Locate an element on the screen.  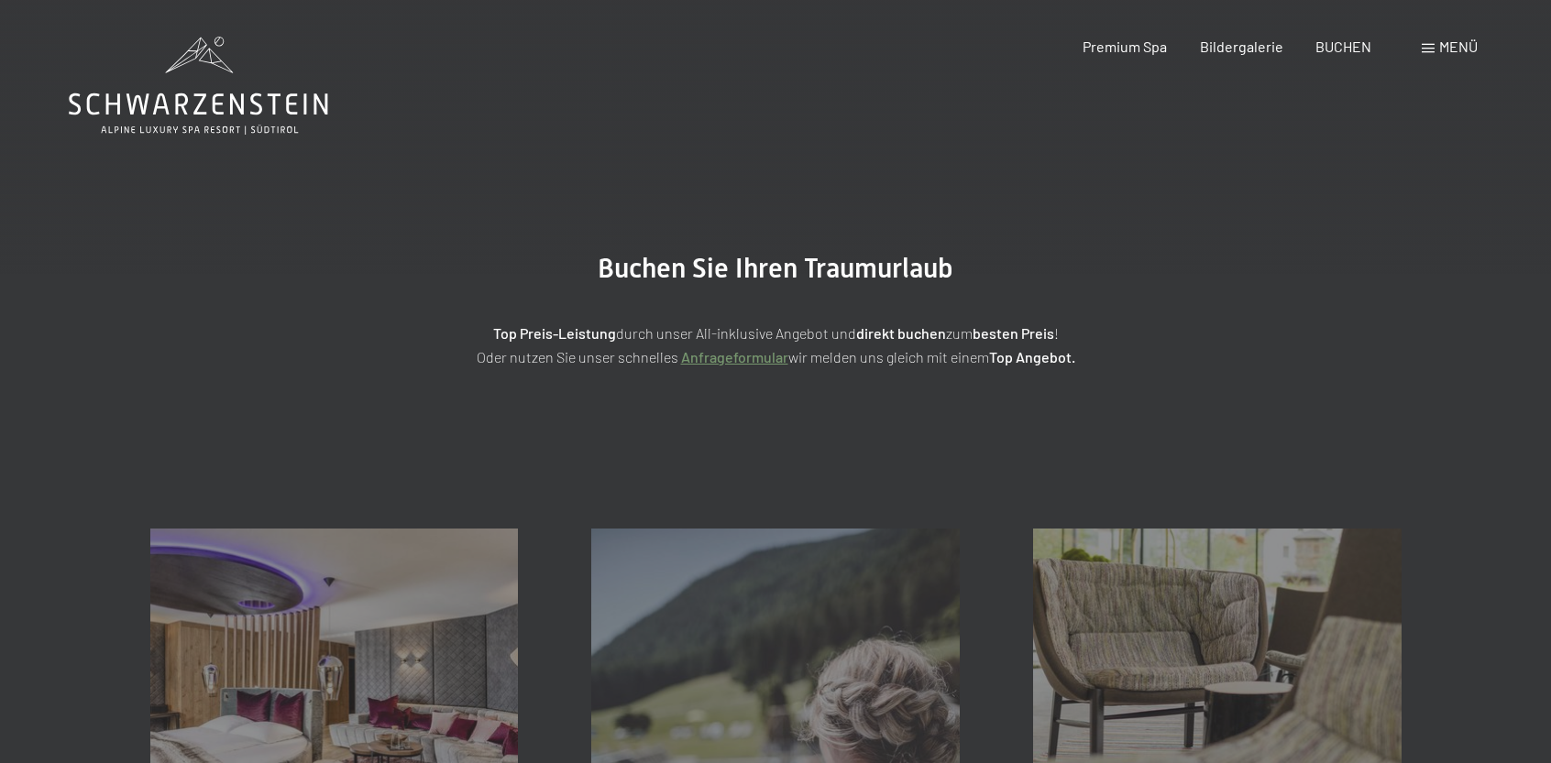
strong: Top Angebot. is located at coordinates (1032, 357).